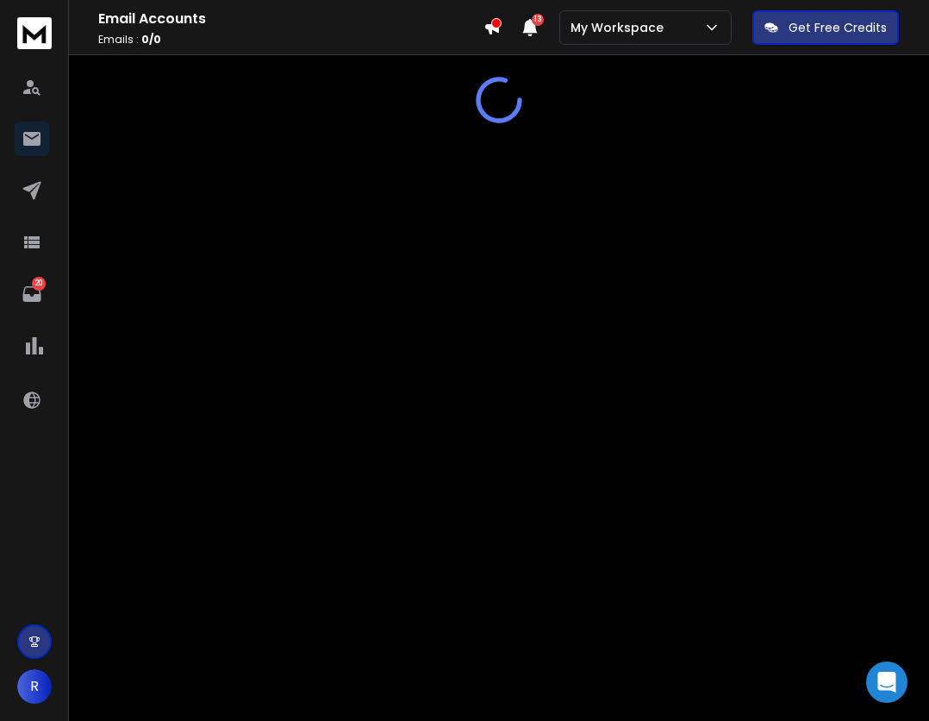 The height and width of the screenshot is (721, 929). I want to click on span: 0 / 0, so click(151, 39).